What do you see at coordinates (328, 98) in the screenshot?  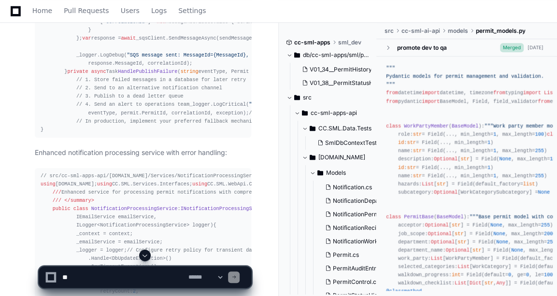 I see `button: src` at bounding box center [328, 98].